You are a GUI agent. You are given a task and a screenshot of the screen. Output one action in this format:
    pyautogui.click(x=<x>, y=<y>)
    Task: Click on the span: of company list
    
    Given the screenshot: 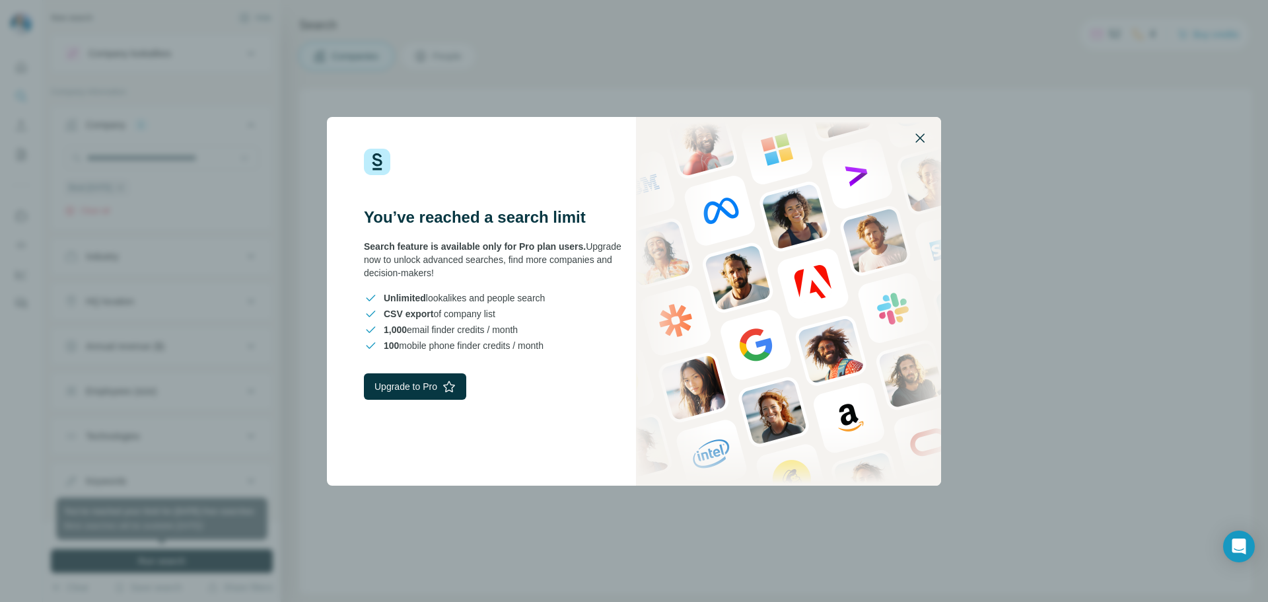 What is the action you would take?
    pyautogui.click(x=439, y=314)
    